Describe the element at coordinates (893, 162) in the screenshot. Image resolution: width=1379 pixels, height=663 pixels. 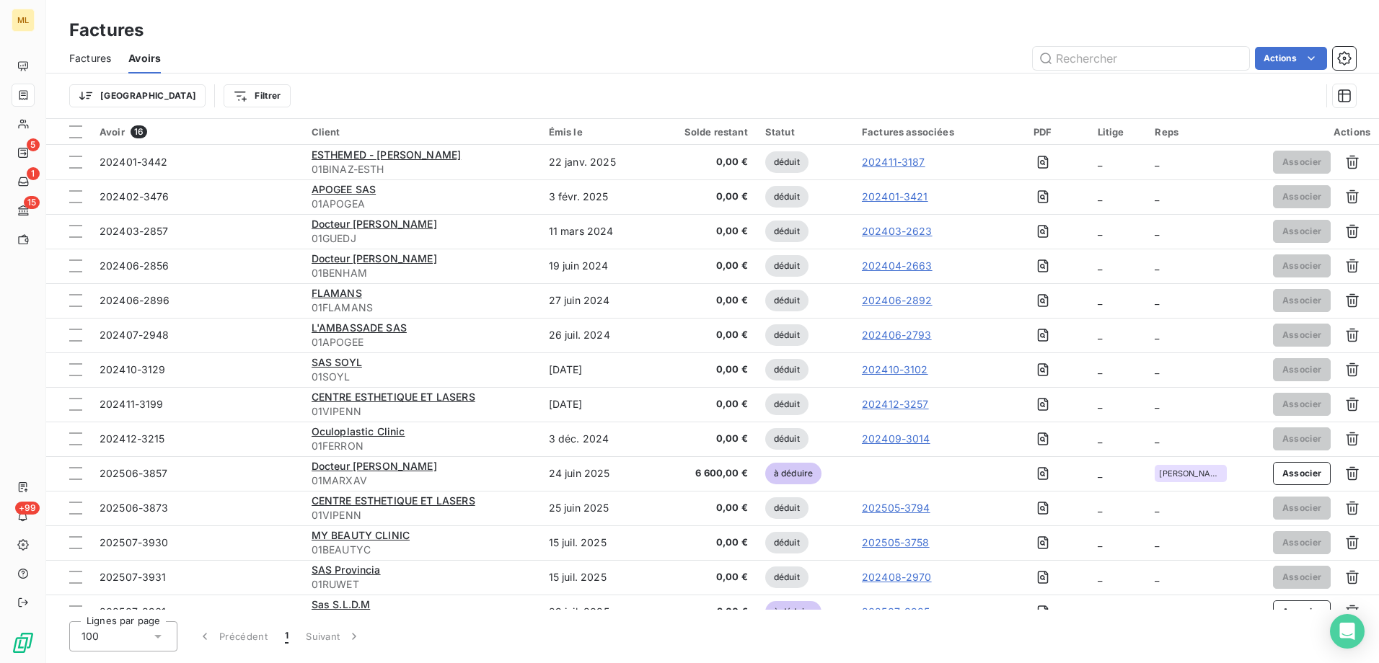
I see `a: 202411-3187` at that location.